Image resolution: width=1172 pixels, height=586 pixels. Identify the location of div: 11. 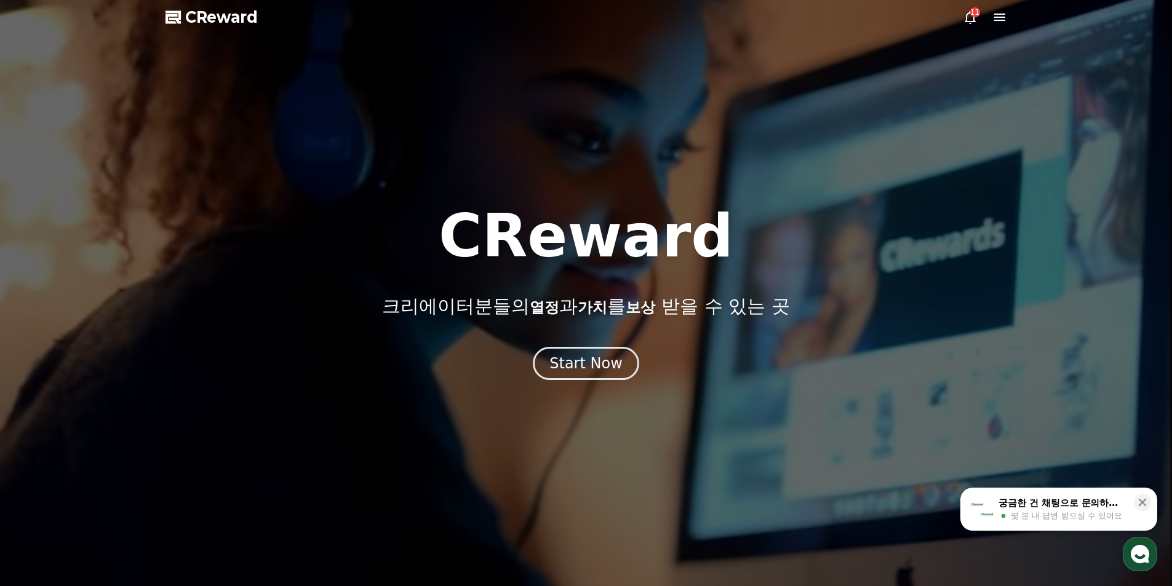
(975, 12).